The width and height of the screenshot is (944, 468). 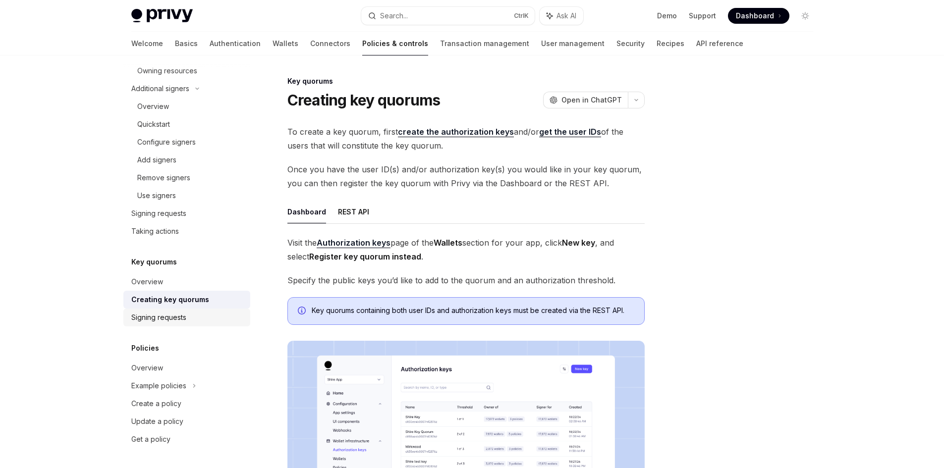 I want to click on a: Creating key quorums, so click(x=187, y=300).